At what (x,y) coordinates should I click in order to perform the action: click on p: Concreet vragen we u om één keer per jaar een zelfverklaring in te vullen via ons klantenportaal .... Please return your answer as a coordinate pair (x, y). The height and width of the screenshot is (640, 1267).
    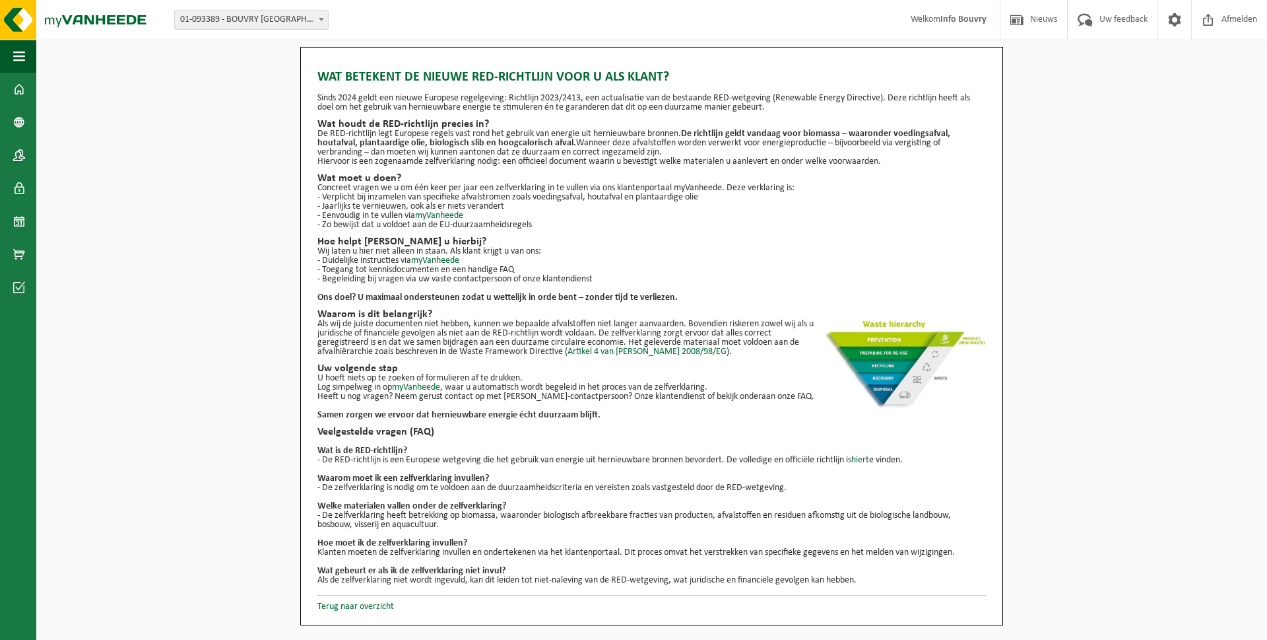
    Looking at the image, I should click on (652, 188).